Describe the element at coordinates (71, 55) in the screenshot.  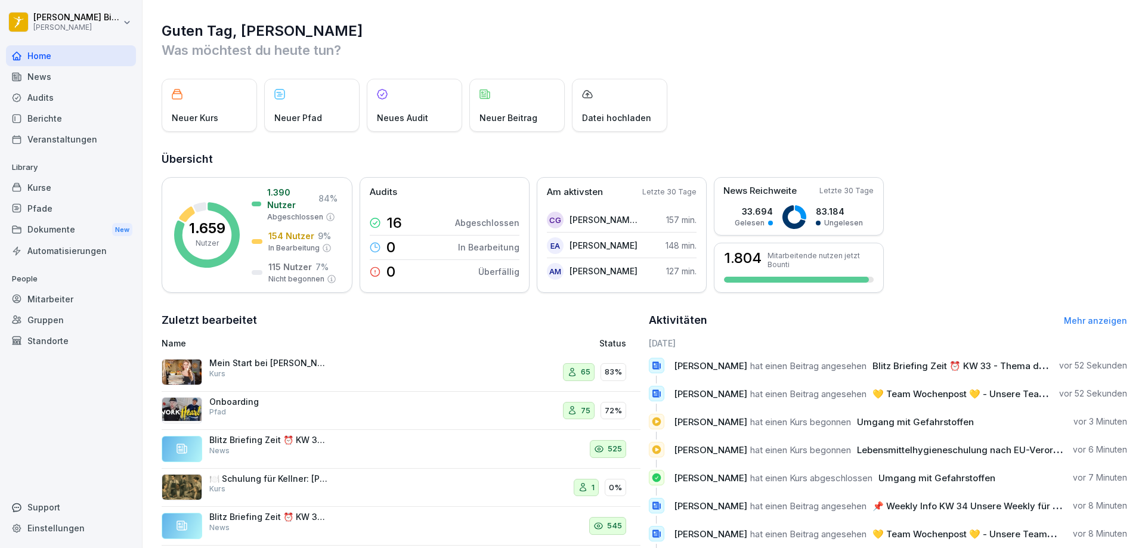
I see `a: Home` at that location.